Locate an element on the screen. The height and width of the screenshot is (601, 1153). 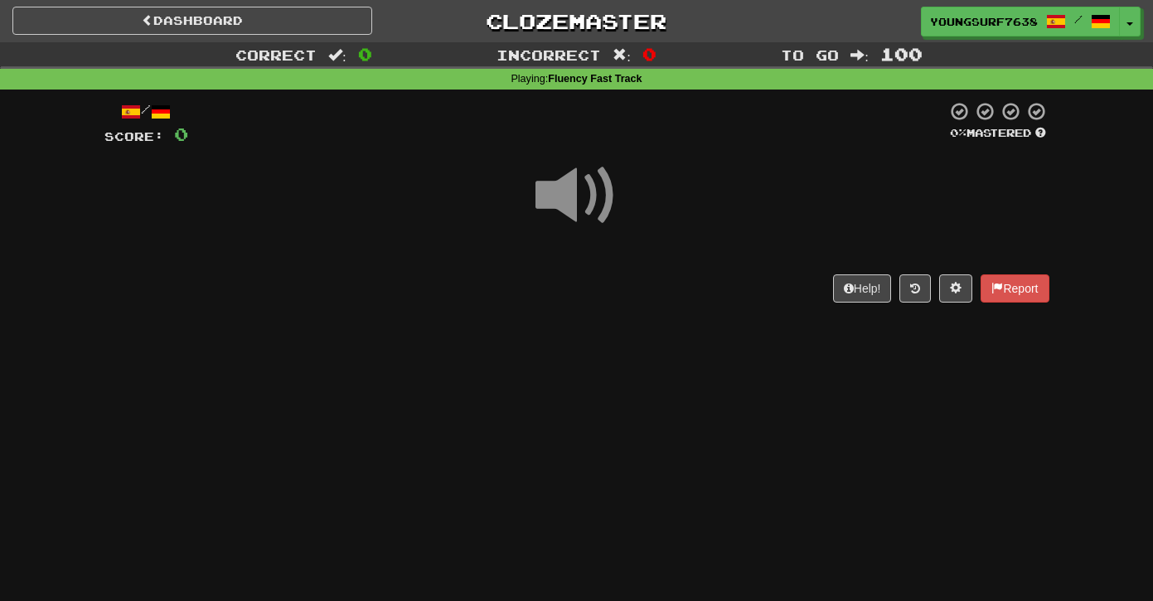
a: YoungSurf7638 / is located at coordinates (1021, 22).